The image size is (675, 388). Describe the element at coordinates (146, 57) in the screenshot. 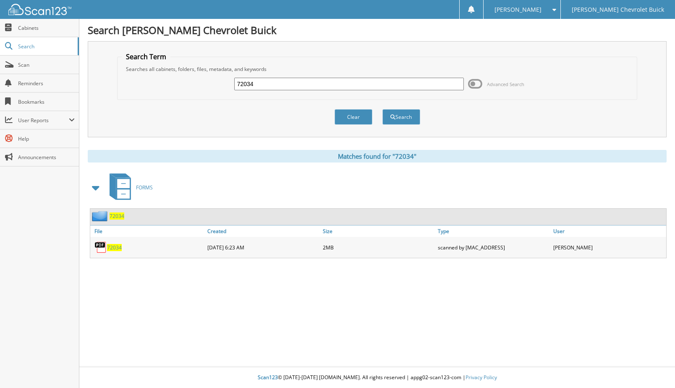

I see `legend: Search Term` at that location.